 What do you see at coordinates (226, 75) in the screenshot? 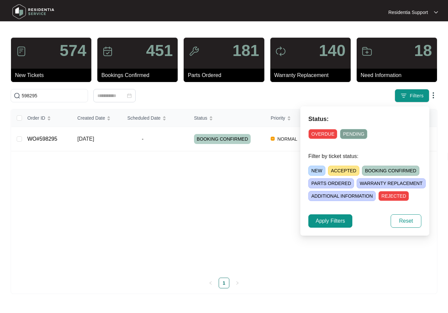
I see `p: Parts Ordered` at bounding box center [226, 75].